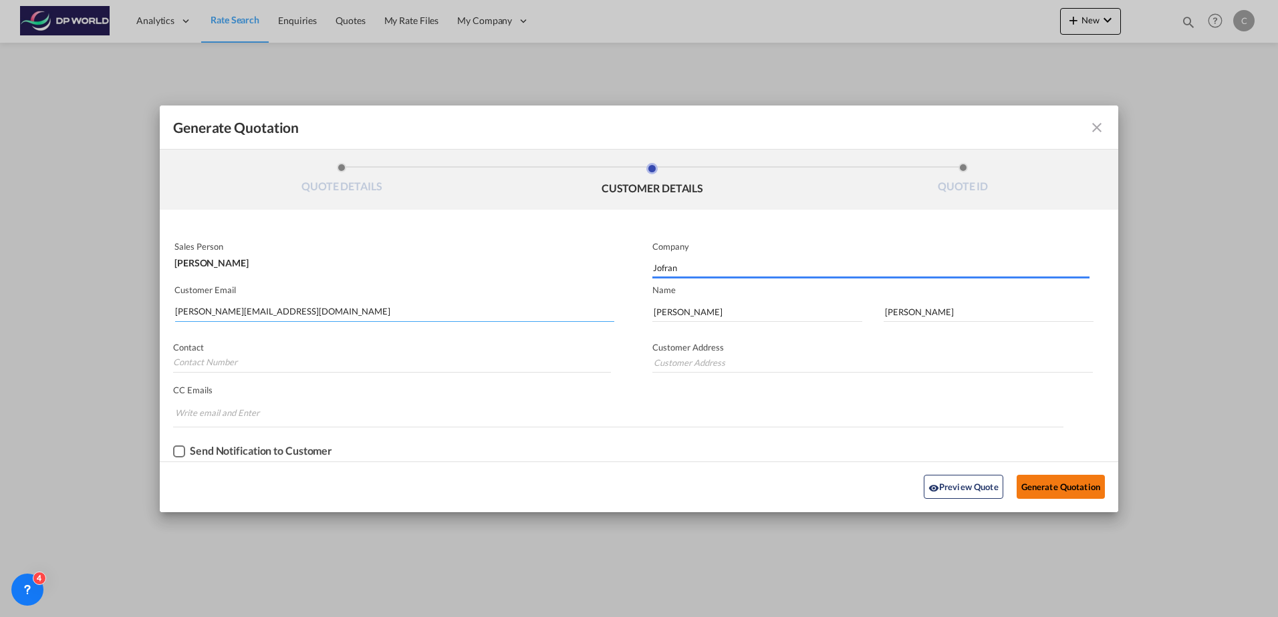 This screenshot has height=617, width=1278. What do you see at coordinates (618, 390) in the screenshot?
I see `p: CC Emails` at bounding box center [618, 390].